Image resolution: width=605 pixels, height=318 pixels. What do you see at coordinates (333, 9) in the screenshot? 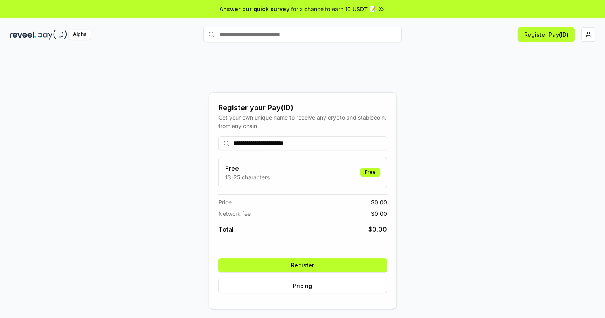
I see `span: for a chance to earn 10 USDT 📝` at bounding box center [333, 9].